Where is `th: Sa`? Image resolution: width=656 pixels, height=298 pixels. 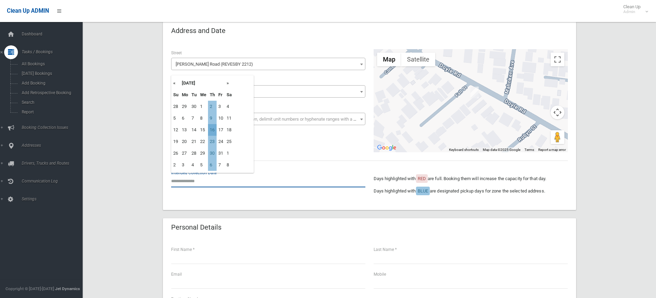
th: Sa is located at coordinates (229, 95).